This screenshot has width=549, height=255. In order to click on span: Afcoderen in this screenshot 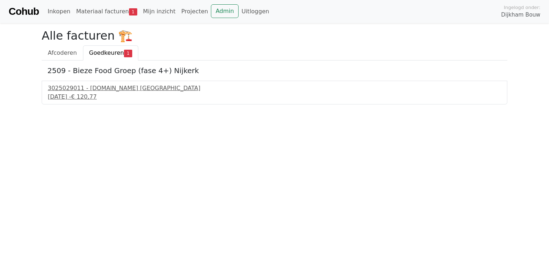, I will do `click(62, 52)`.